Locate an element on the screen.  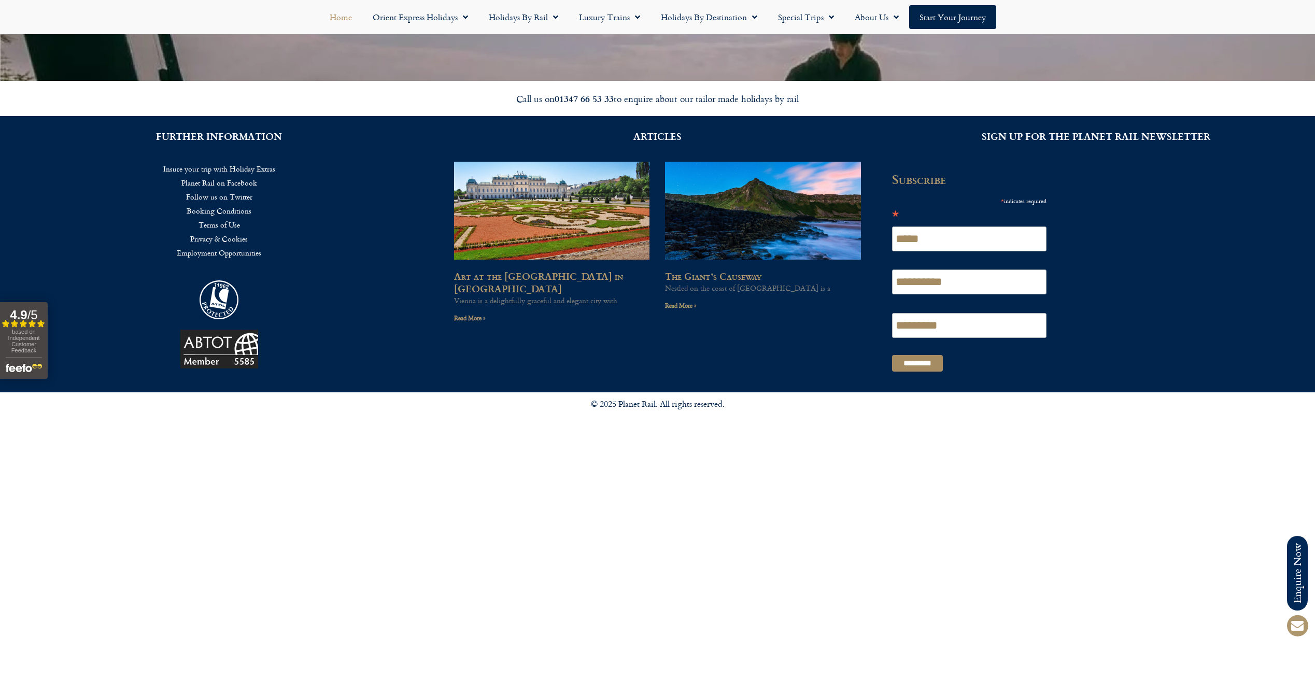
h2: SIGN UP FOR THE PLANET RAIL NEWSLETTER is located at coordinates (1096, 136).